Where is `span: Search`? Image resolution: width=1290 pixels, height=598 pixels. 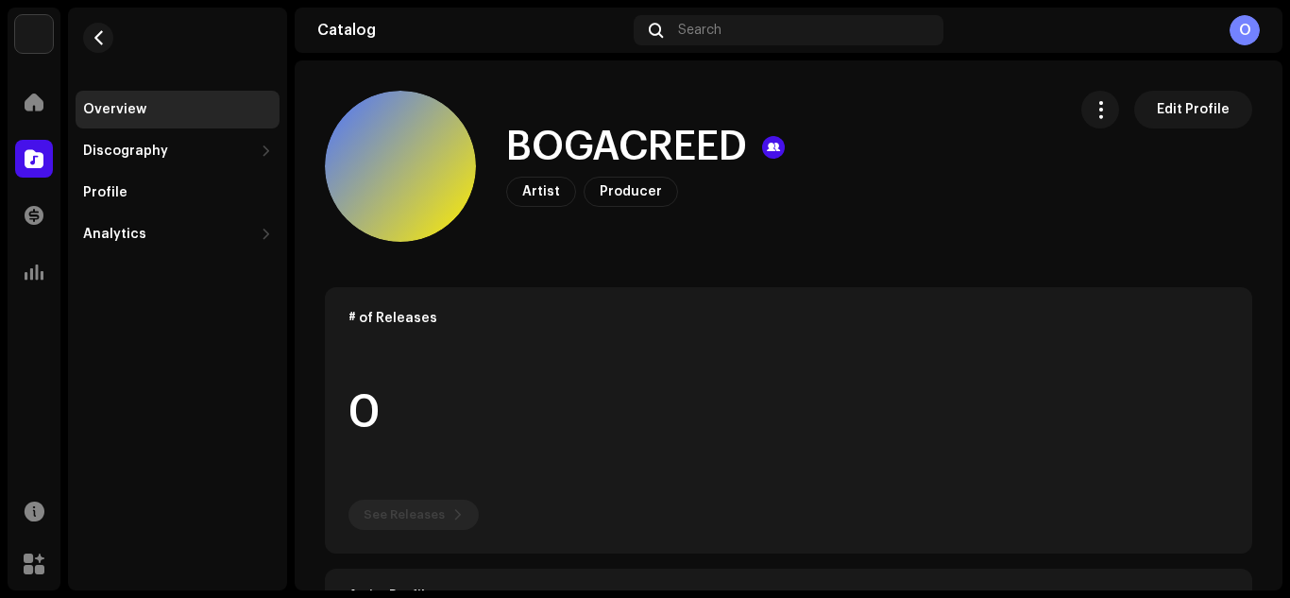
span: Search is located at coordinates (700, 30).